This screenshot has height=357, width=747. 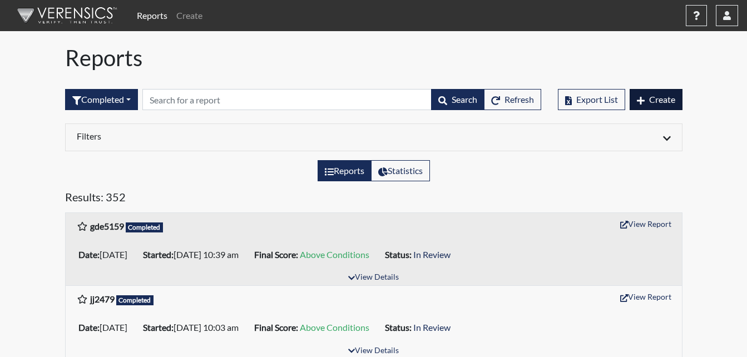 What do you see at coordinates (287, 100) in the screenshot?
I see `input: Search by Registration ID, Interview Number, or Investigation Name.` at bounding box center [287, 100].